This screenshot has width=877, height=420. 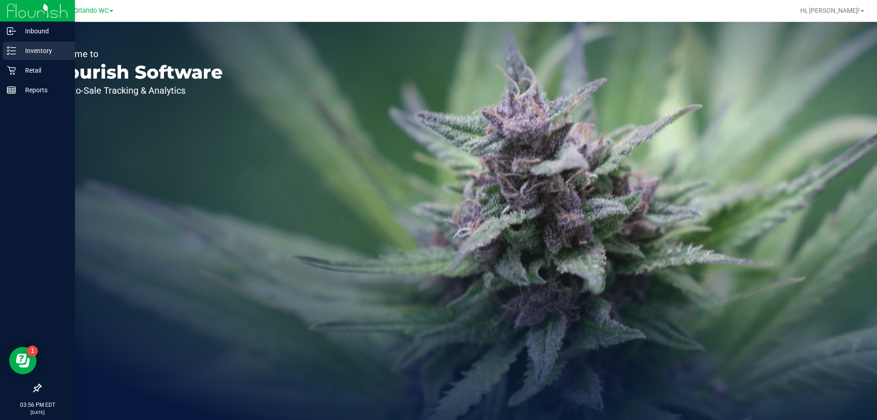 What do you see at coordinates (37, 405) in the screenshot?
I see `p: 03:56 PM EDT` at bounding box center [37, 405].